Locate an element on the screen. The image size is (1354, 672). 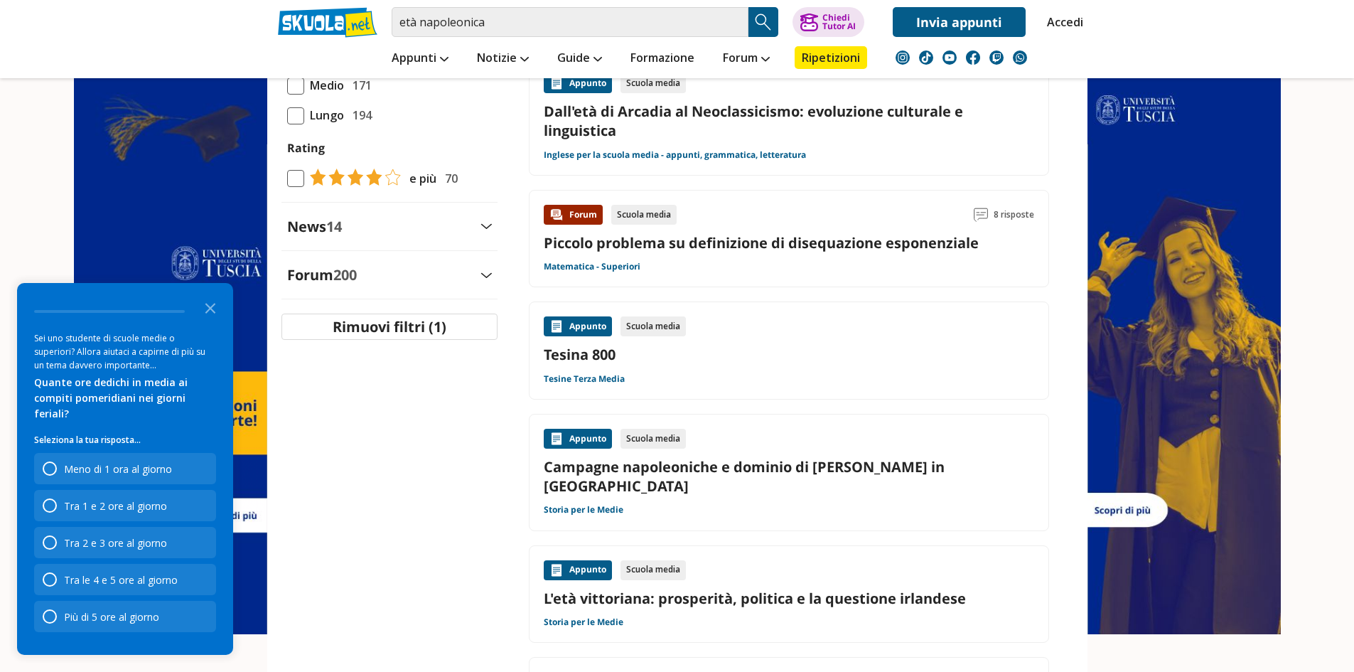
div: Survey is located at coordinates (125, 468).